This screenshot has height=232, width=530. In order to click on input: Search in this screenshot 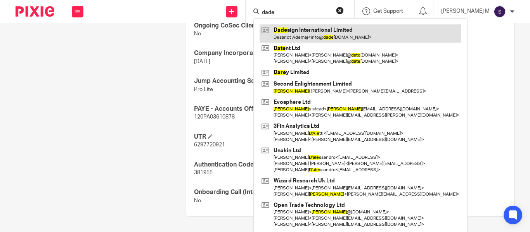, I will do `click(296, 13)`.